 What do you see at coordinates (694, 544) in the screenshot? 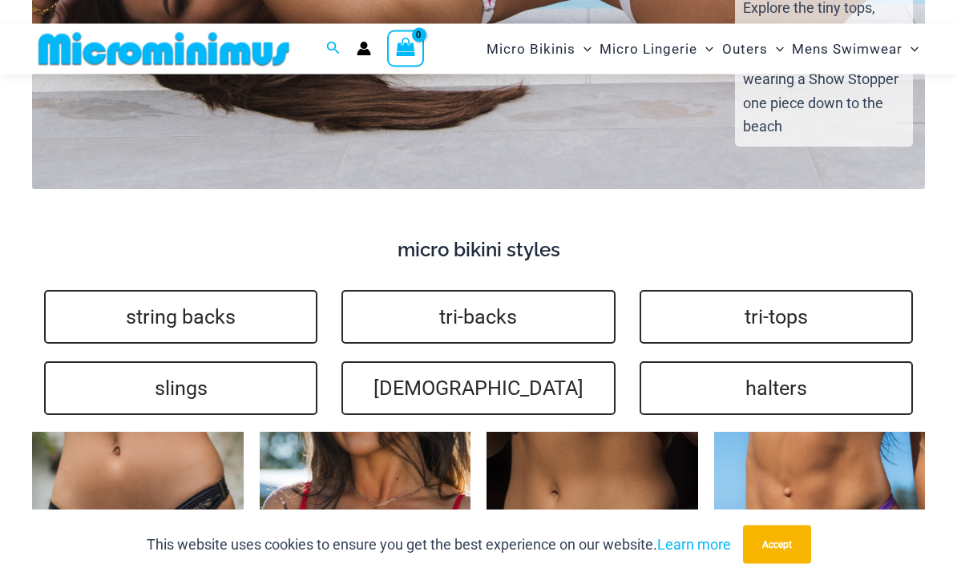
I see `a: Learn more` at bounding box center [694, 544].